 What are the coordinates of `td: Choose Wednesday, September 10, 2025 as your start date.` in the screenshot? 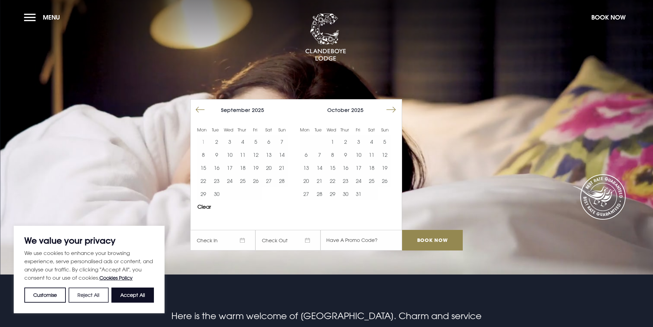 It's located at (230, 155).